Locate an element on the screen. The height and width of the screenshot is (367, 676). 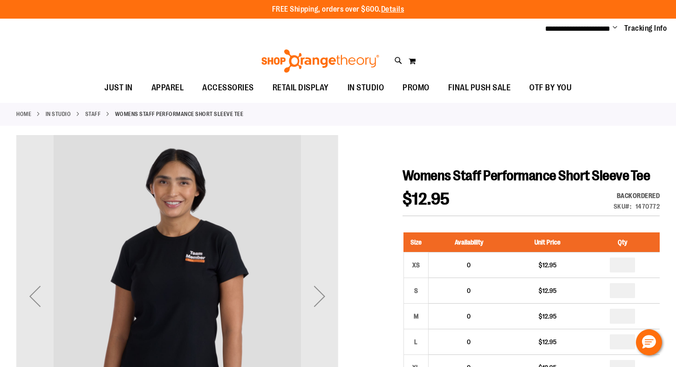
a: Tracking Info is located at coordinates (646, 28).